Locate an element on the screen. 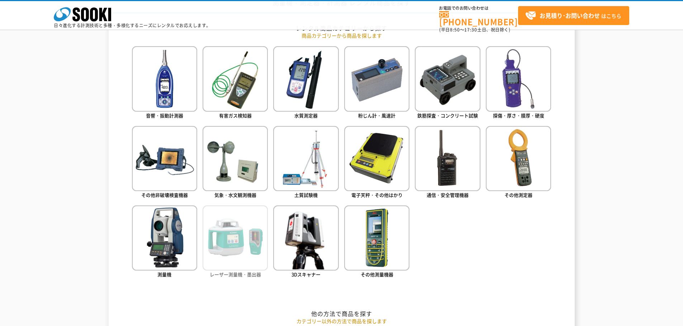 Image resolution: width=683 pixels, height=326 pixels. a: 水質測定器 is located at coordinates (306, 83).